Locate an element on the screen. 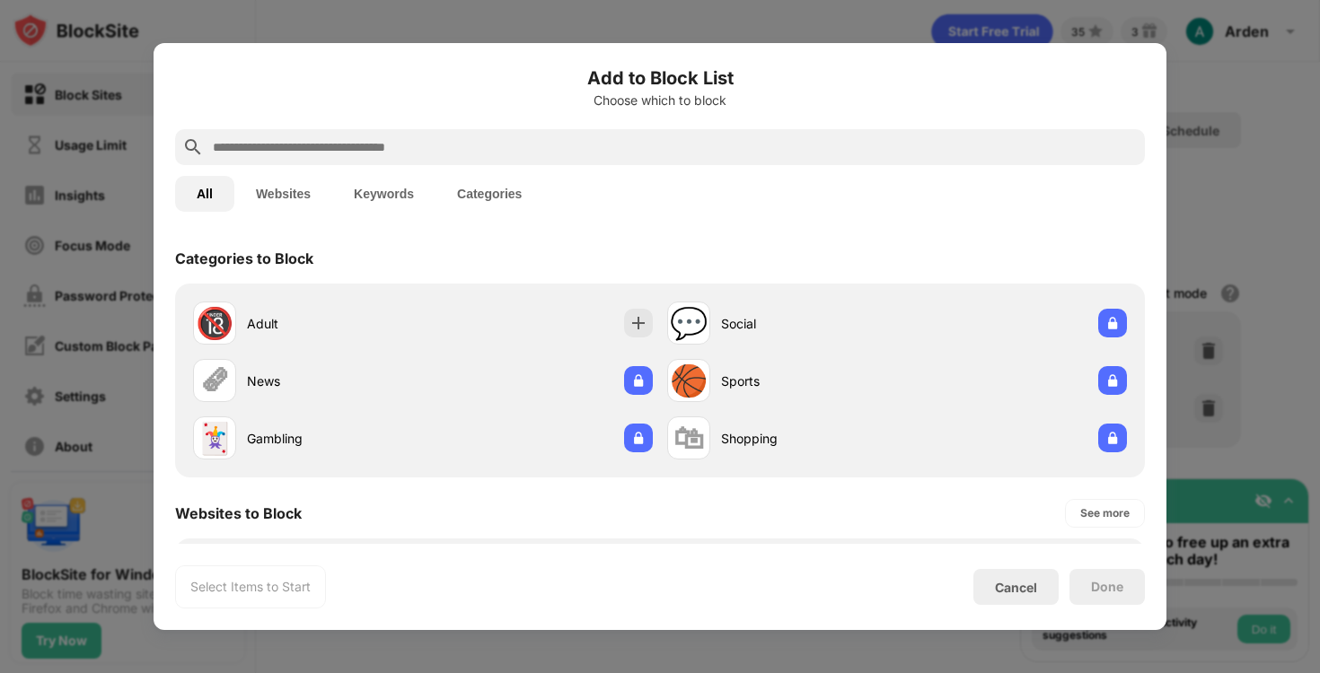 This screenshot has height=673, width=1320. img: search.svg is located at coordinates (193, 147).